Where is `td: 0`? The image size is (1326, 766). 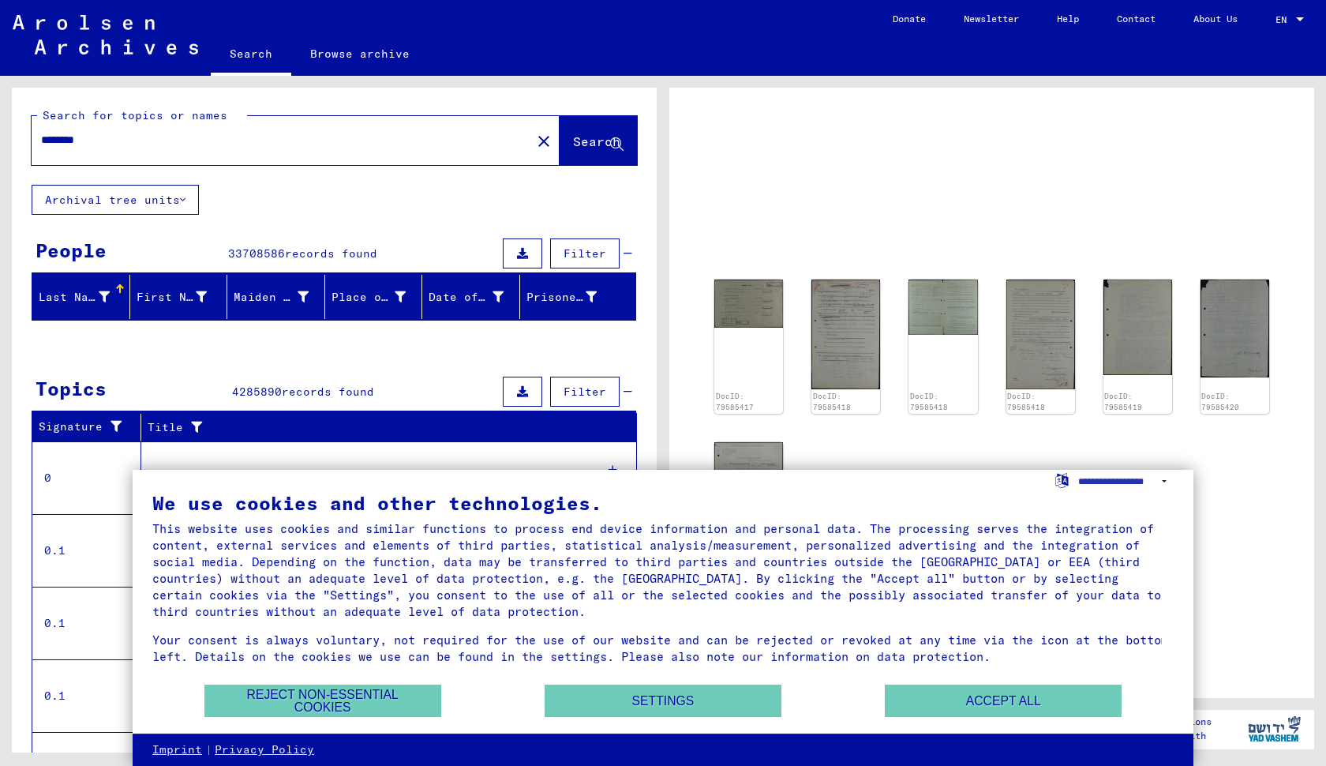 td: 0 is located at coordinates (87, 478).